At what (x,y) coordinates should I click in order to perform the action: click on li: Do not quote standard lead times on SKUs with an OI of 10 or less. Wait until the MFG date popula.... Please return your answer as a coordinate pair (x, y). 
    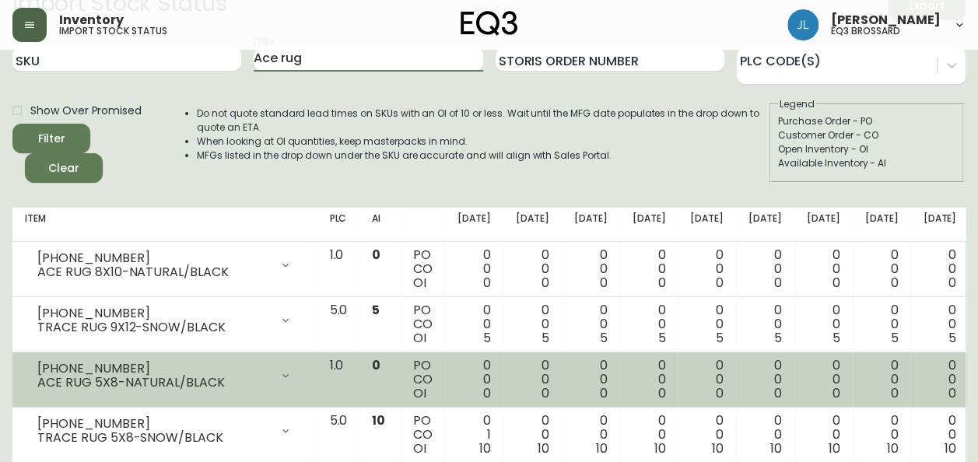
    Looking at the image, I should click on (482, 121).